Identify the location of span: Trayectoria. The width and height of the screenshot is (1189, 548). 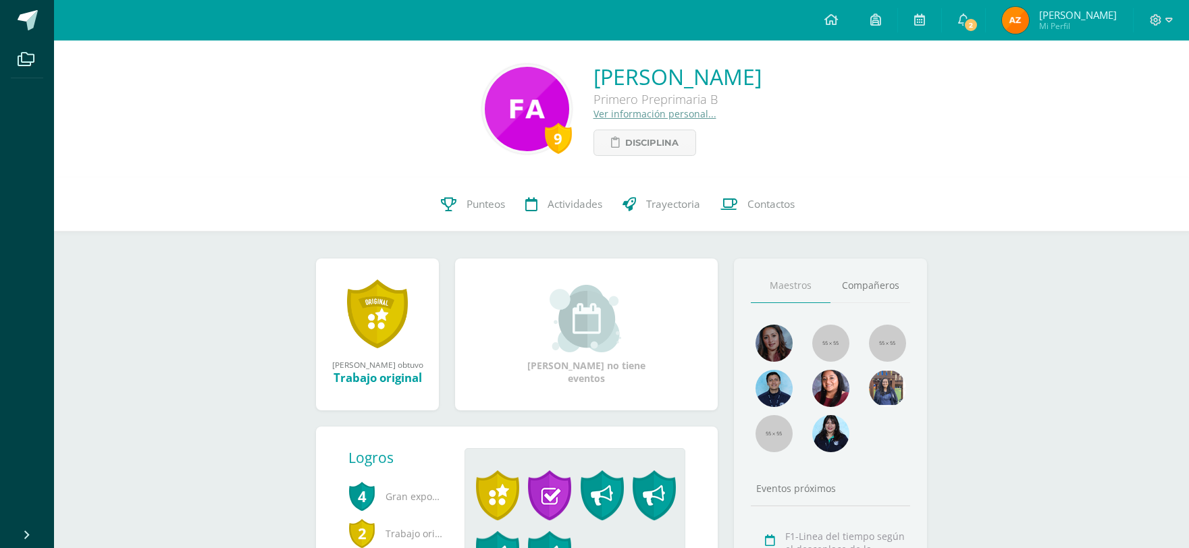
(673, 204).